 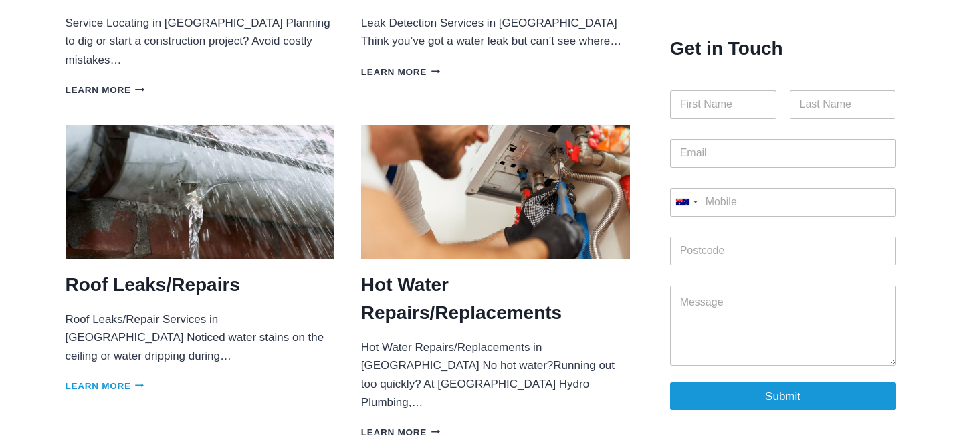 I want to click on img: Roof Leaks/Repairs, so click(x=200, y=192).